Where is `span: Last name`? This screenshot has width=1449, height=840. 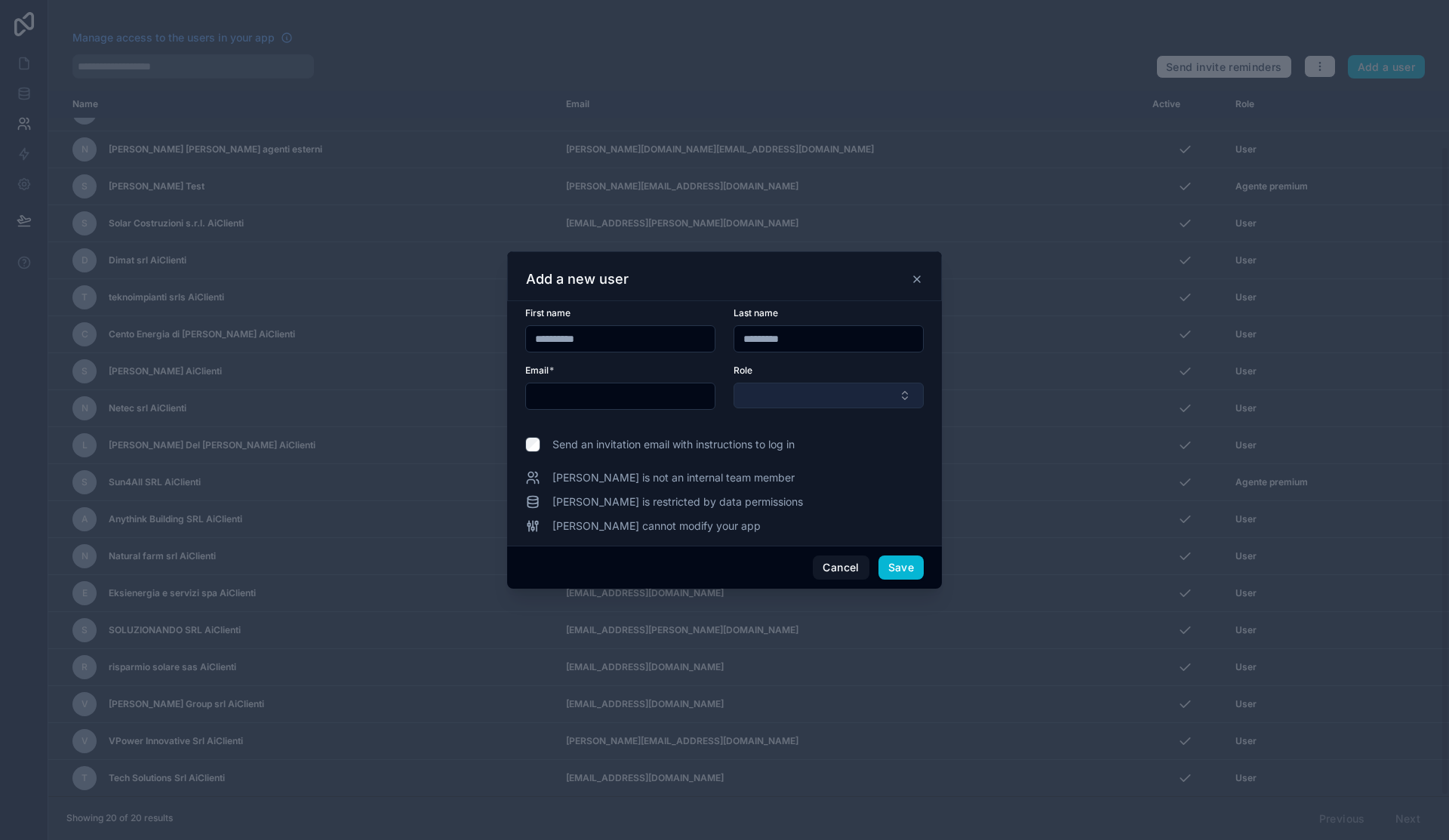
span: Last name is located at coordinates (755, 312).